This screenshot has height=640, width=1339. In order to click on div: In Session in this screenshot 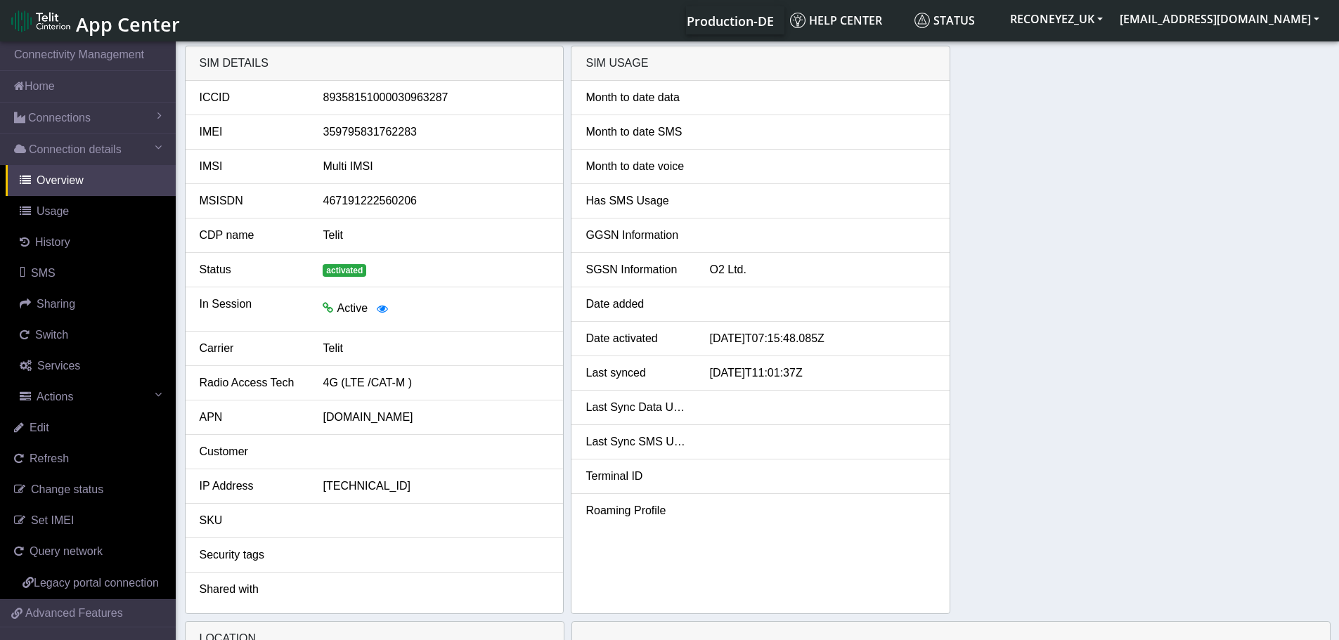, I will do `click(251, 309)`.